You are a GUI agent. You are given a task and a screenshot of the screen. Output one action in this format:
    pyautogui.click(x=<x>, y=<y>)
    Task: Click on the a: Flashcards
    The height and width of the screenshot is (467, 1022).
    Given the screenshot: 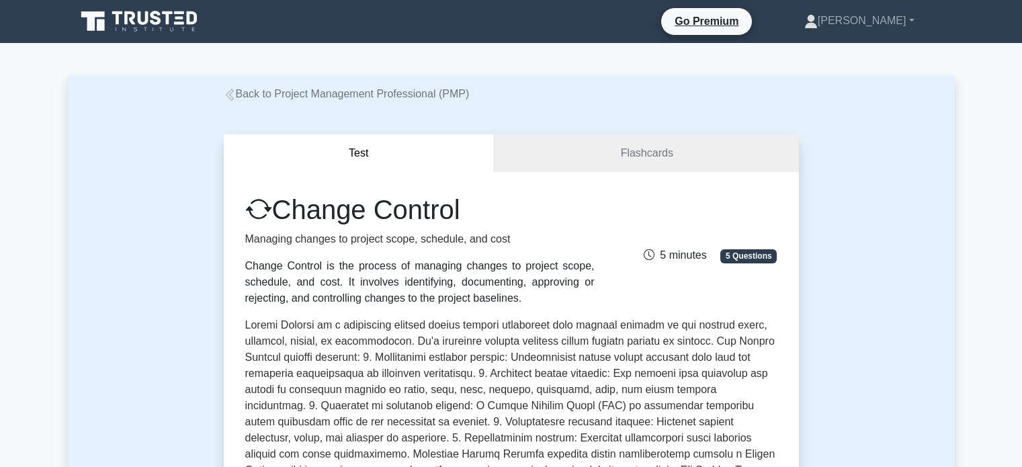 What is the action you would take?
    pyautogui.click(x=646, y=153)
    